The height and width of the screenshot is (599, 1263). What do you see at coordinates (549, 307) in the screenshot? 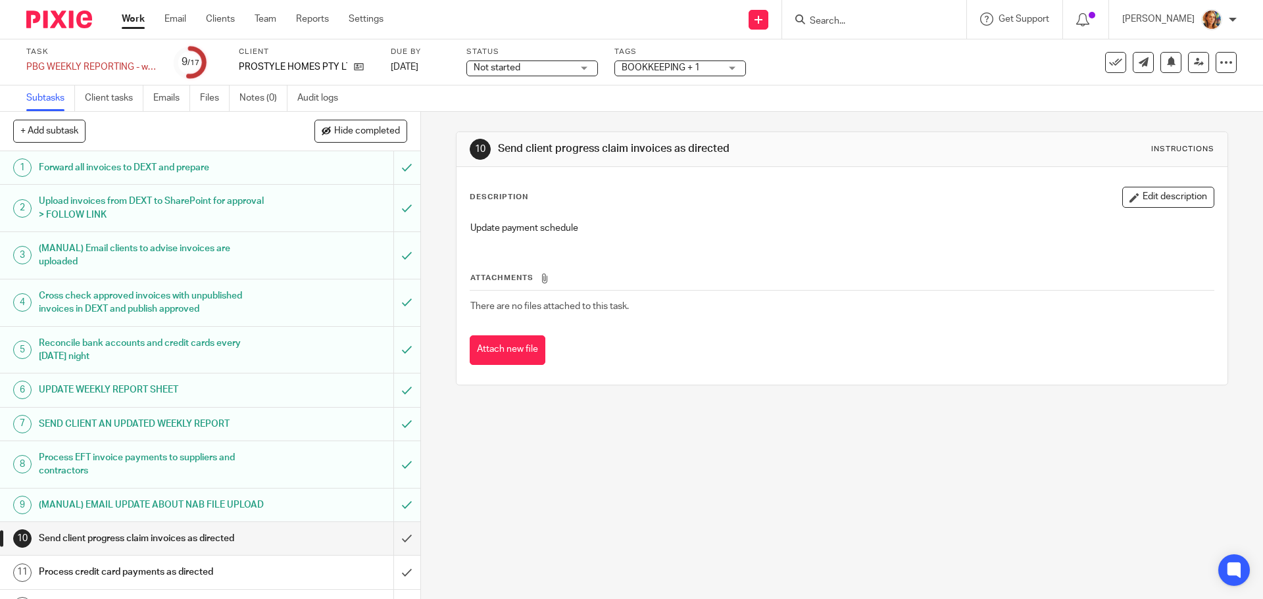
I see `span: There are no files attached to this task.` at bounding box center [549, 307].